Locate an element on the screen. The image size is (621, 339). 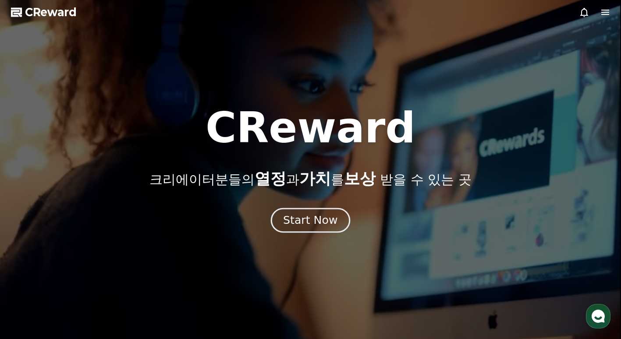
span: 설정 is located at coordinates (141, 283).